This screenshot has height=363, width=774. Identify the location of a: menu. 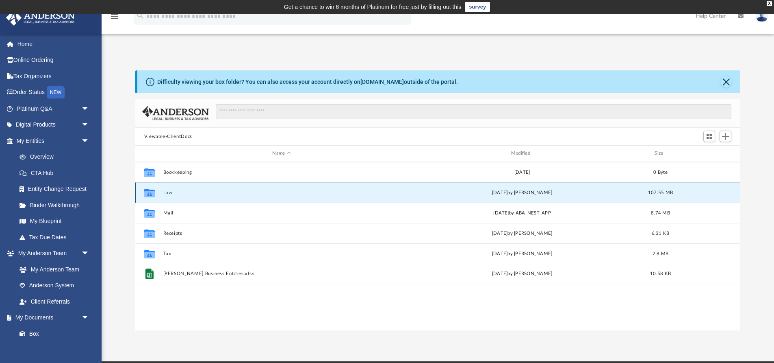
(115, 18).